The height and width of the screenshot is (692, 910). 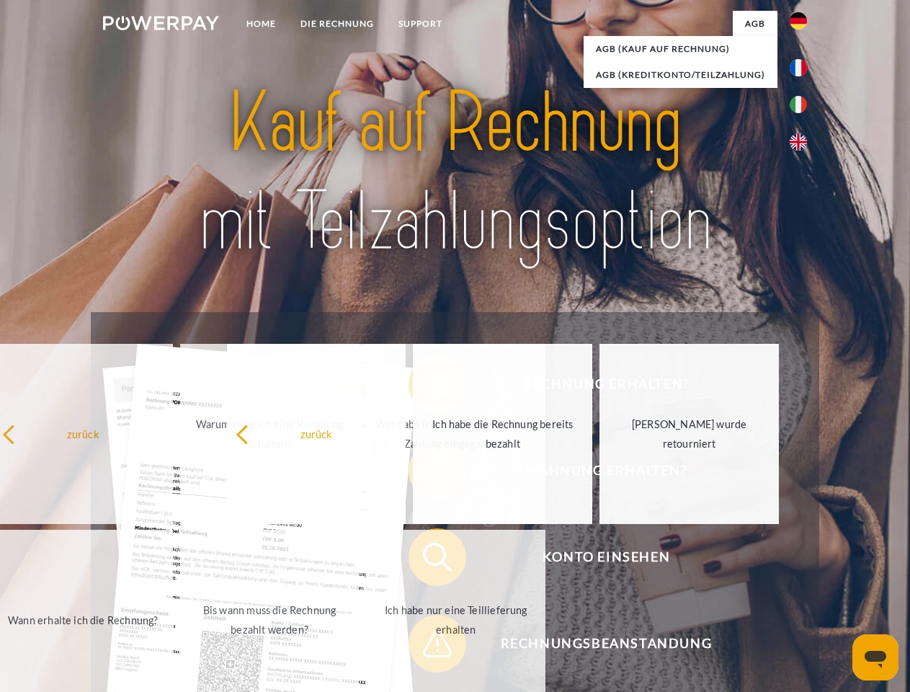 What do you see at coordinates (606, 557) in the screenshot?
I see `span: Konto einsehen` at bounding box center [606, 557].